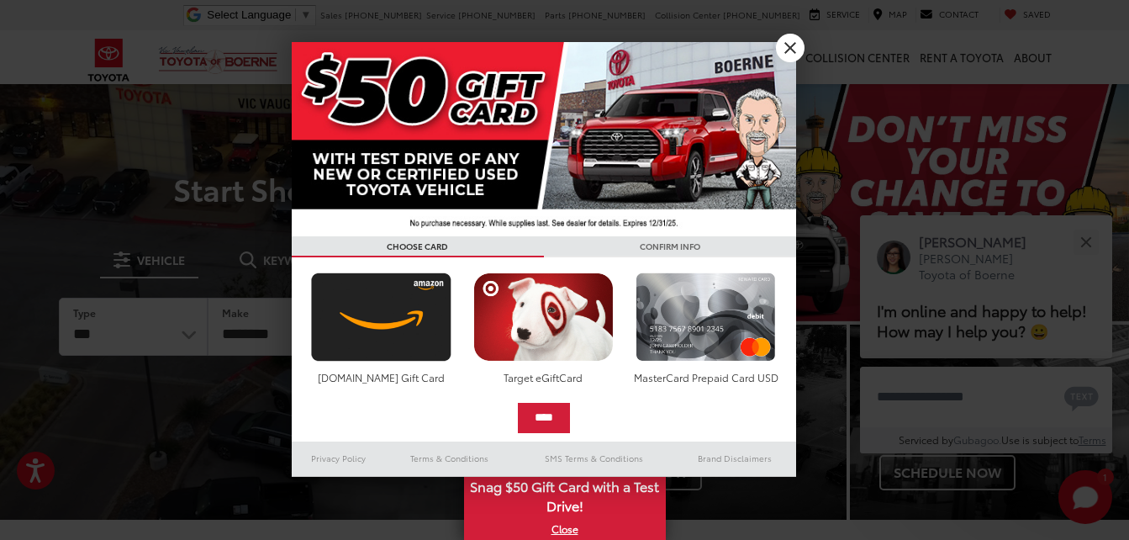 Image resolution: width=1129 pixels, height=540 pixels. I want to click on div: MasterCard Prepaid Card USD, so click(705, 376).